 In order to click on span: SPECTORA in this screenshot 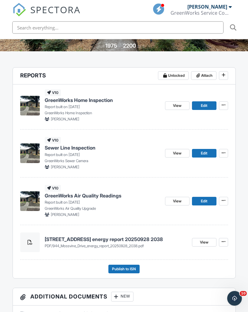, I will do `click(55, 10)`.